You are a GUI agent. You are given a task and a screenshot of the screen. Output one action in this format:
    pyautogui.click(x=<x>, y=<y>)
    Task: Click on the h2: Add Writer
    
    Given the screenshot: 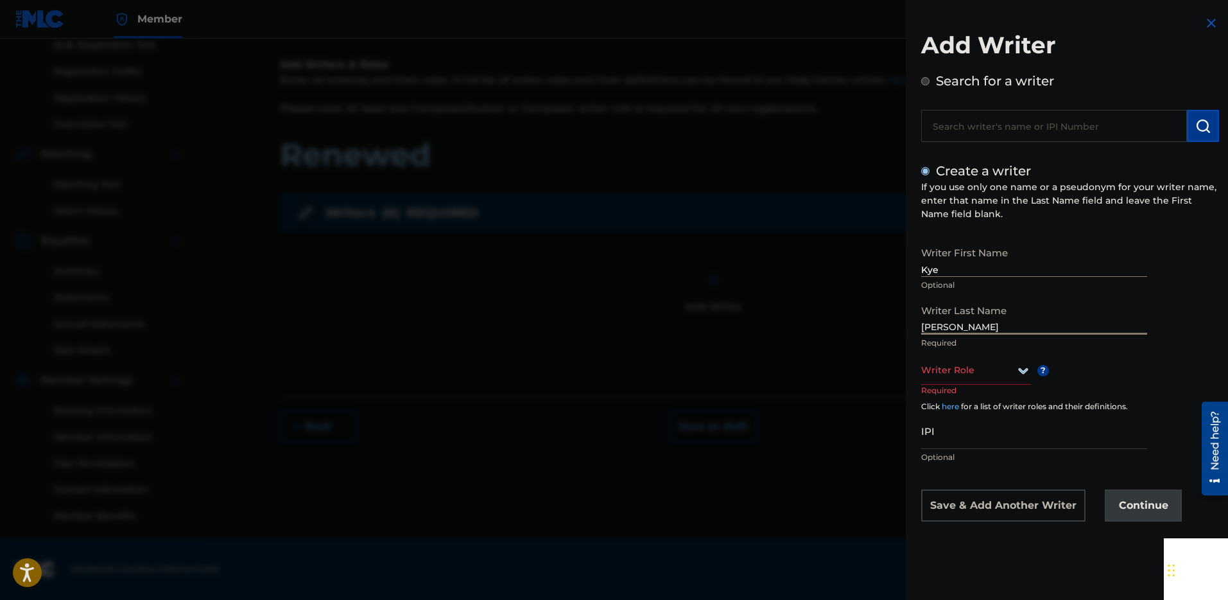 What is the action you would take?
    pyautogui.click(x=1070, y=47)
    